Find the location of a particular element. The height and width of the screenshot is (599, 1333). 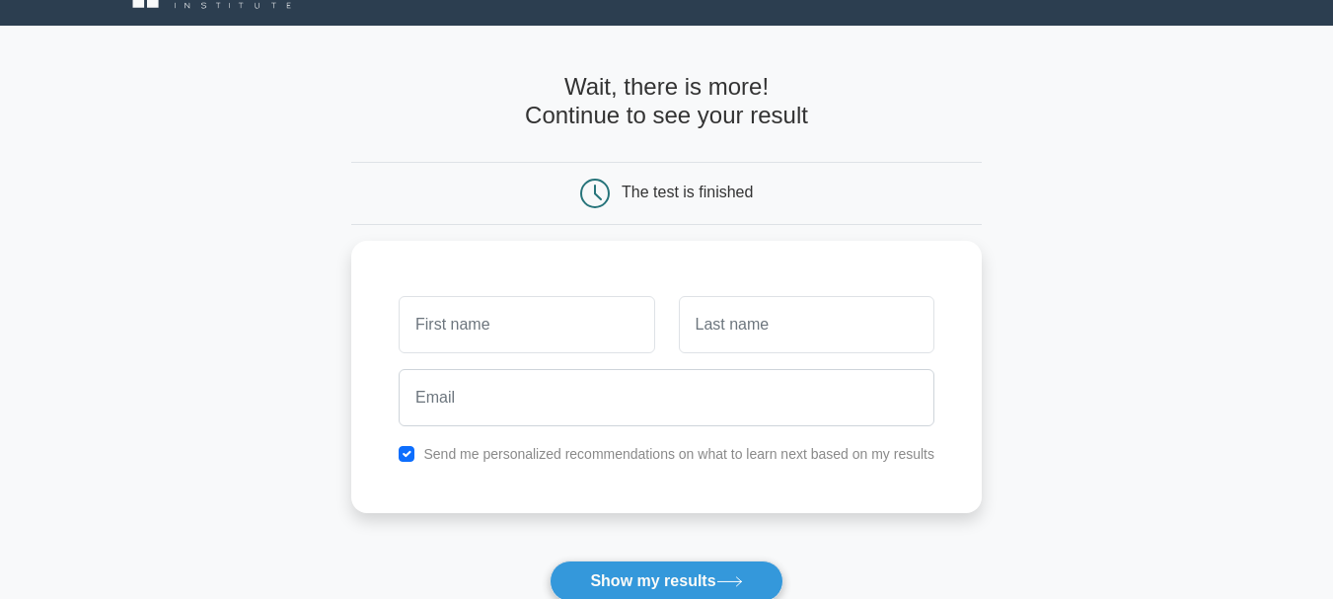

input: First name is located at coordinates (526, 325).